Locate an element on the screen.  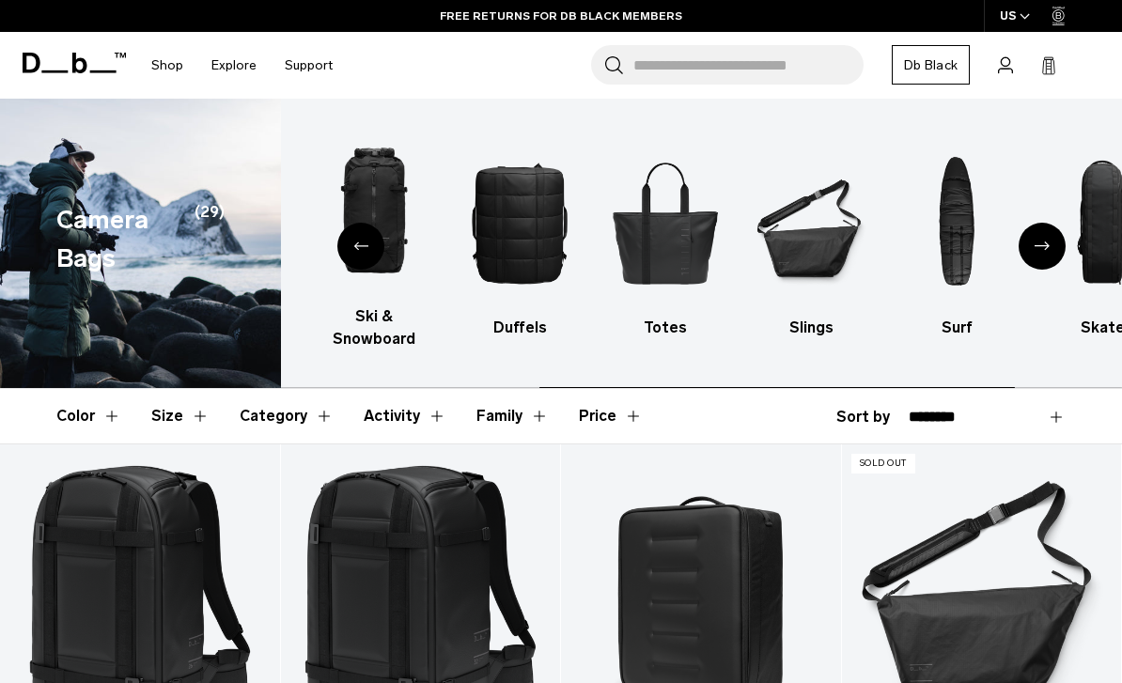
a: Explore is located at coordinates (234, 65).